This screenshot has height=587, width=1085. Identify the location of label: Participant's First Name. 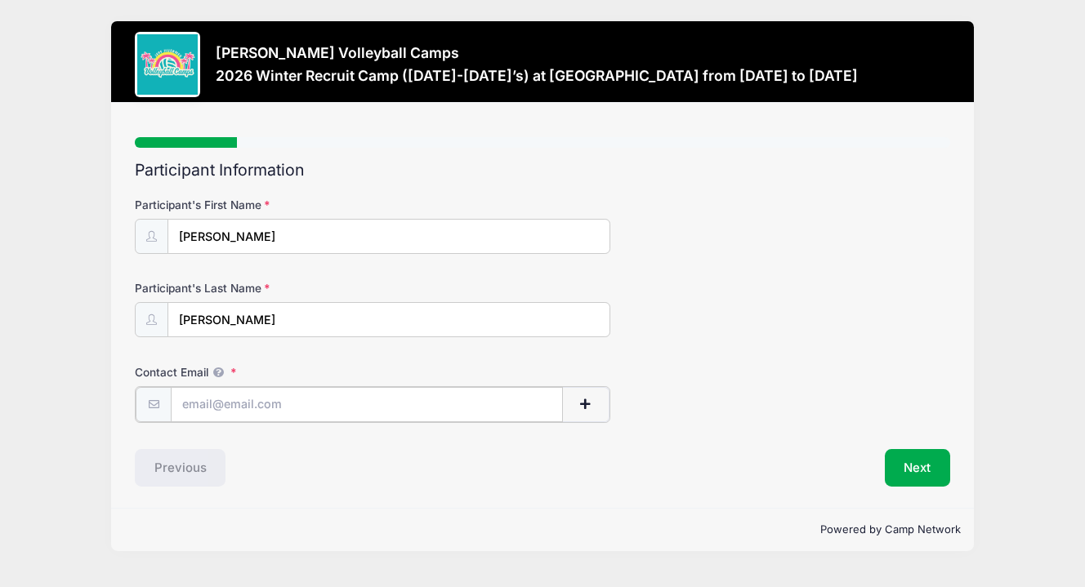
(270, 205).